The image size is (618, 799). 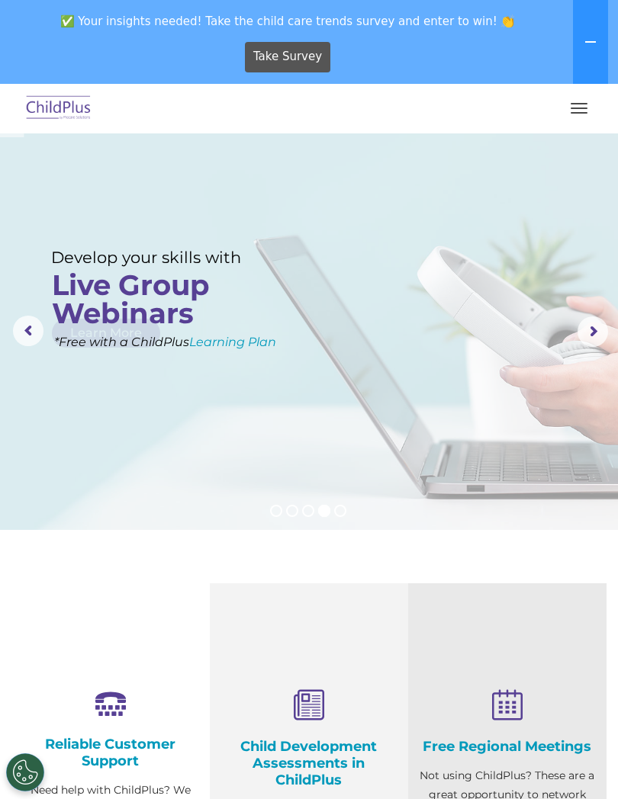 What do you see at coordinates (507, 747) in the screenshot?
I see `h4: Free Regional Meetings` at bounding box center [507, 747].